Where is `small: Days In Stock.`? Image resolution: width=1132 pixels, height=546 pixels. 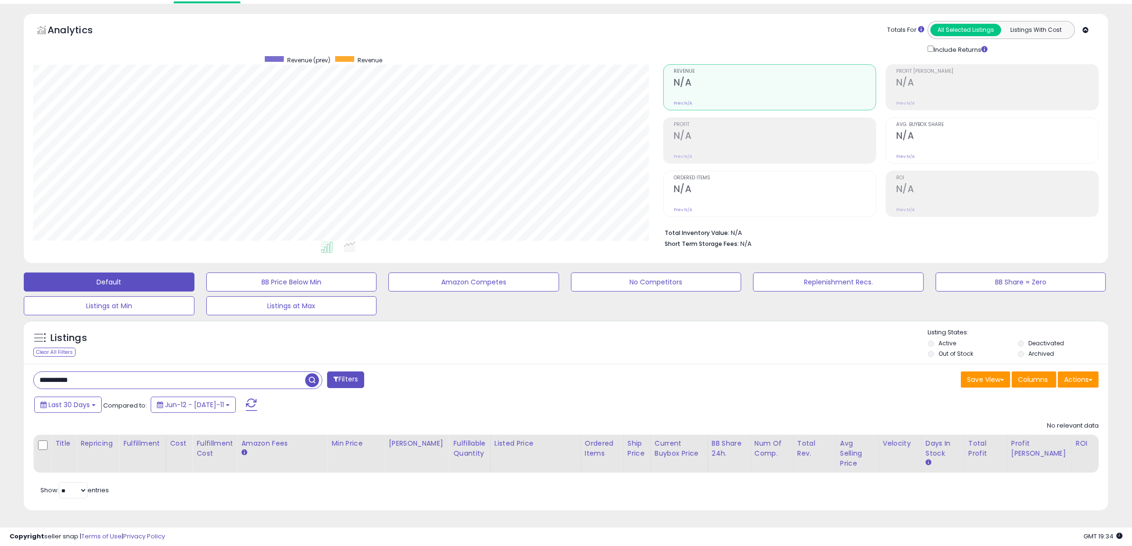 small: Days In Stock. is located at coordinates (929, 463).